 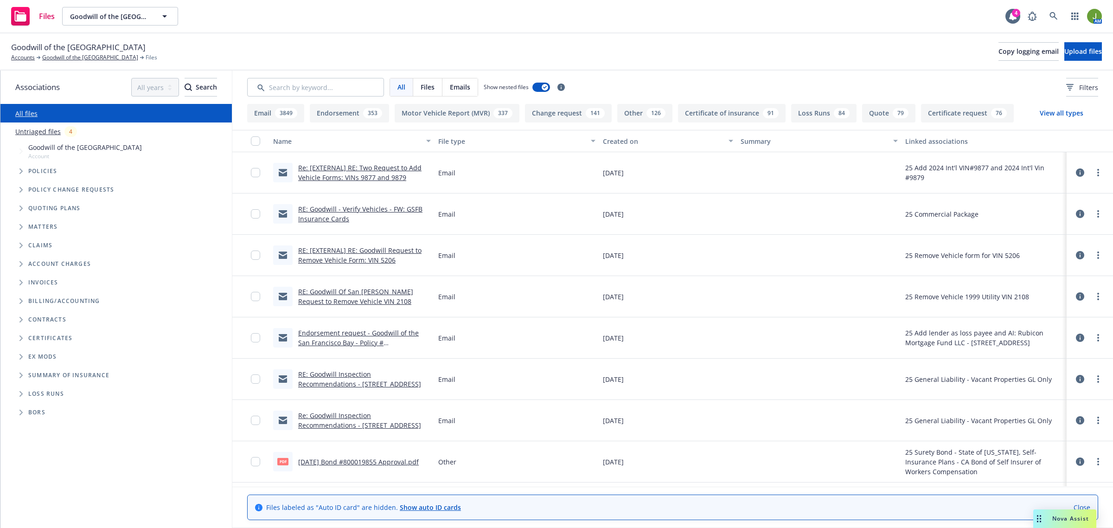 I want to click on div: Created on, so click(x=663, y=141).